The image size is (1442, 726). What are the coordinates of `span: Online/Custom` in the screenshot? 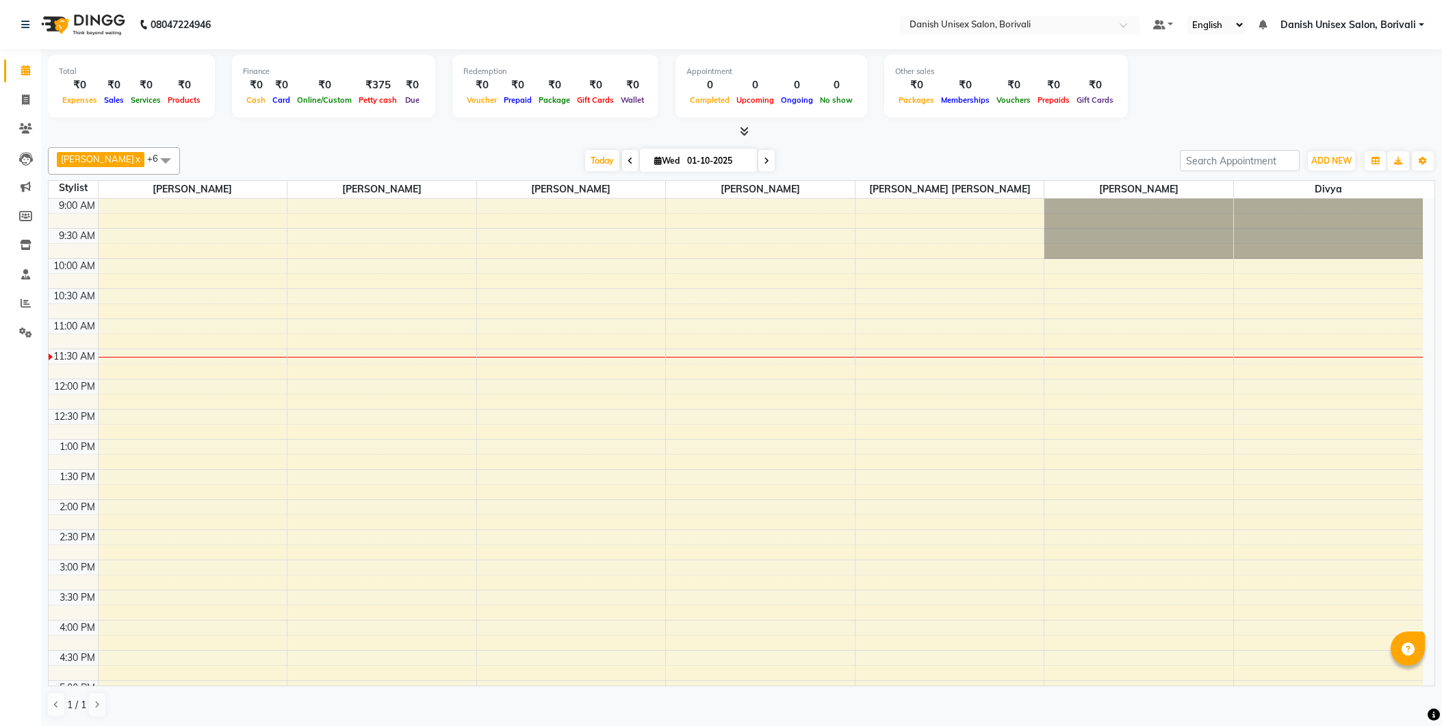 It's located at (324, 100).